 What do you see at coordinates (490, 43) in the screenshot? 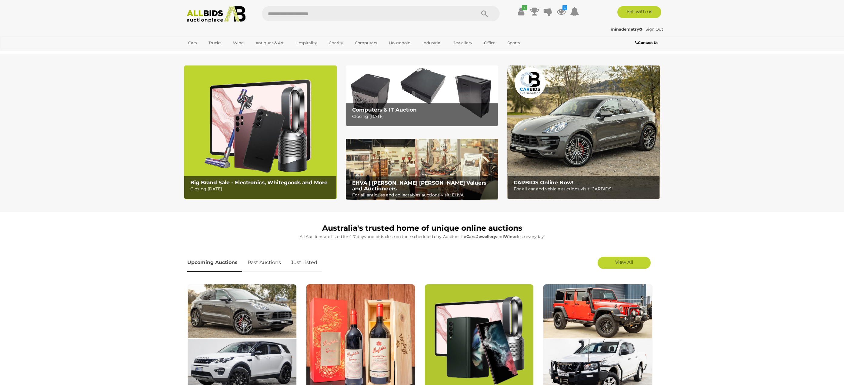
I see `a: Office` at bounding box center [490, 43].